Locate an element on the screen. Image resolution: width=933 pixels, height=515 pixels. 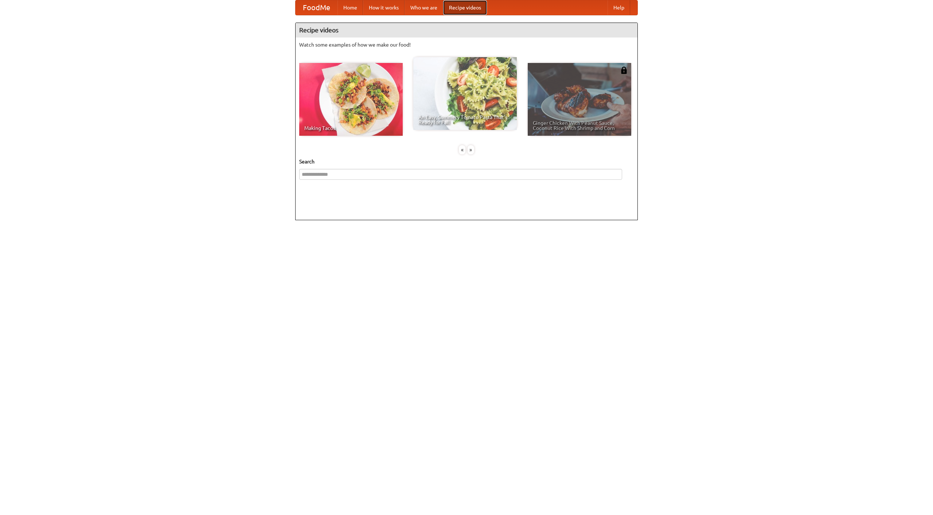
a: FoodMe is located at coordinates (316, 8).